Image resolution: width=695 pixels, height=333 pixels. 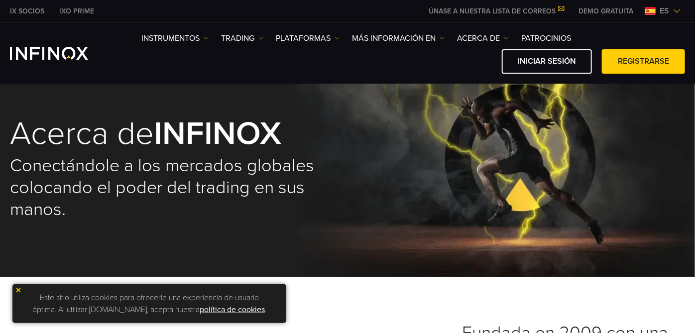 What do you see at coordinates (398, 38) in the screenshot?
I see `a: Más información en` at bounding box center [398, 38].